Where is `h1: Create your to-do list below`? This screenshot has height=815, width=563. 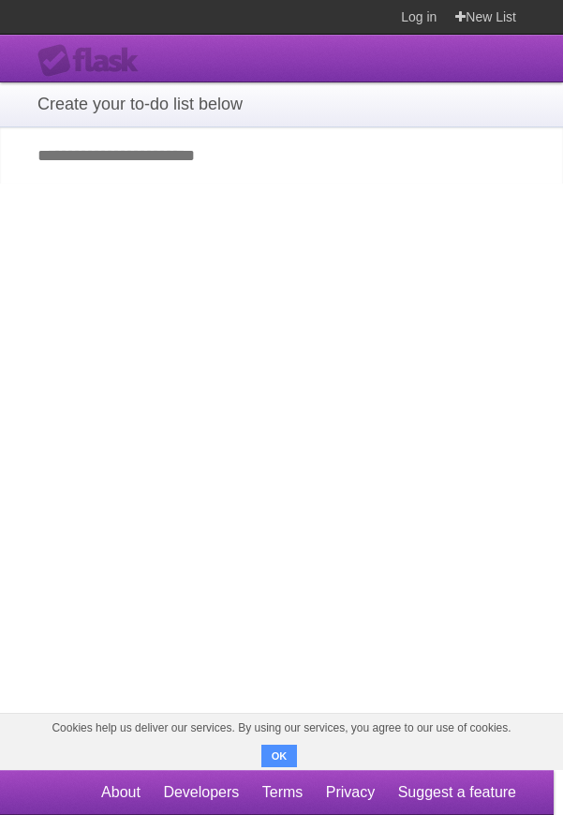
h1: Create your to-do list below is located at coordinates (281, 104).